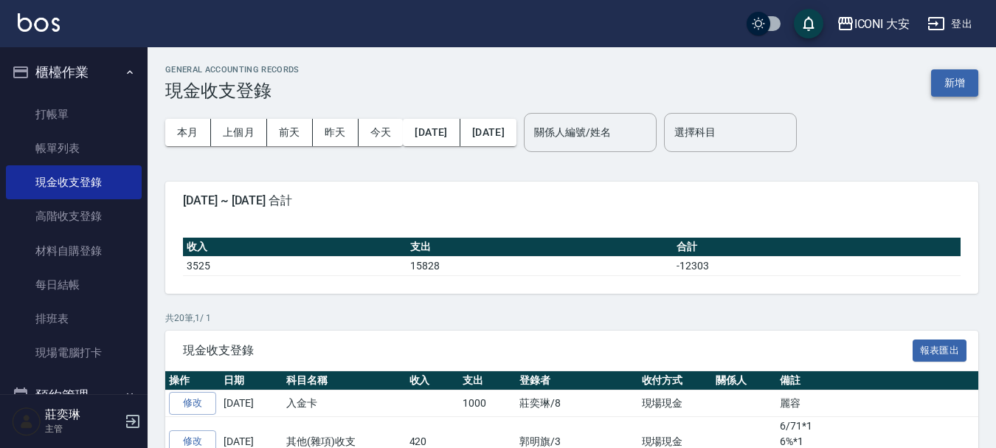 The image size is (996, 448). Describe the element at coordinates (487, 404) in the screenshot. I see `td: 1000` at that location.